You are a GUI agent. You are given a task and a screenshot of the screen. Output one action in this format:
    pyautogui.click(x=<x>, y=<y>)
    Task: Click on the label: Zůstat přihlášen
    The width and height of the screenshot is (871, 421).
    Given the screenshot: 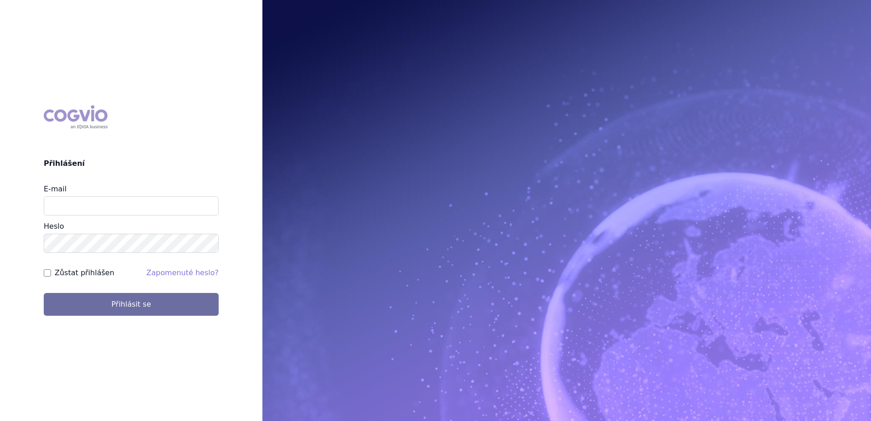 What is the action you would take?
    pyautogui.click(x=84, y=273)
    